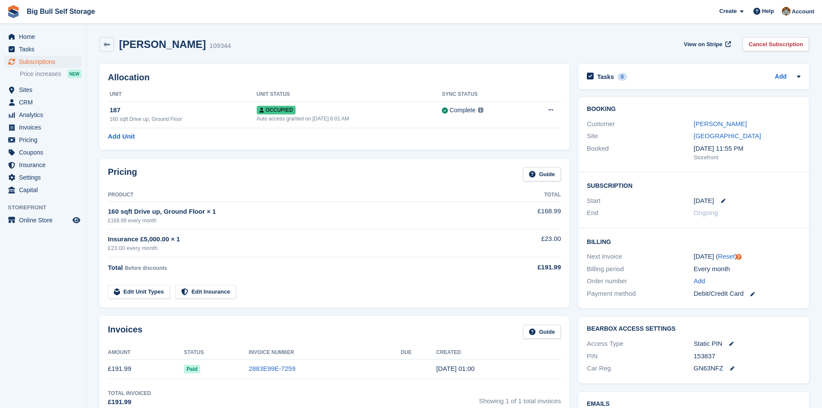  Describe the element at coordinates (747, 343) in the screenshot. I see `div: Static PIN` at that location.